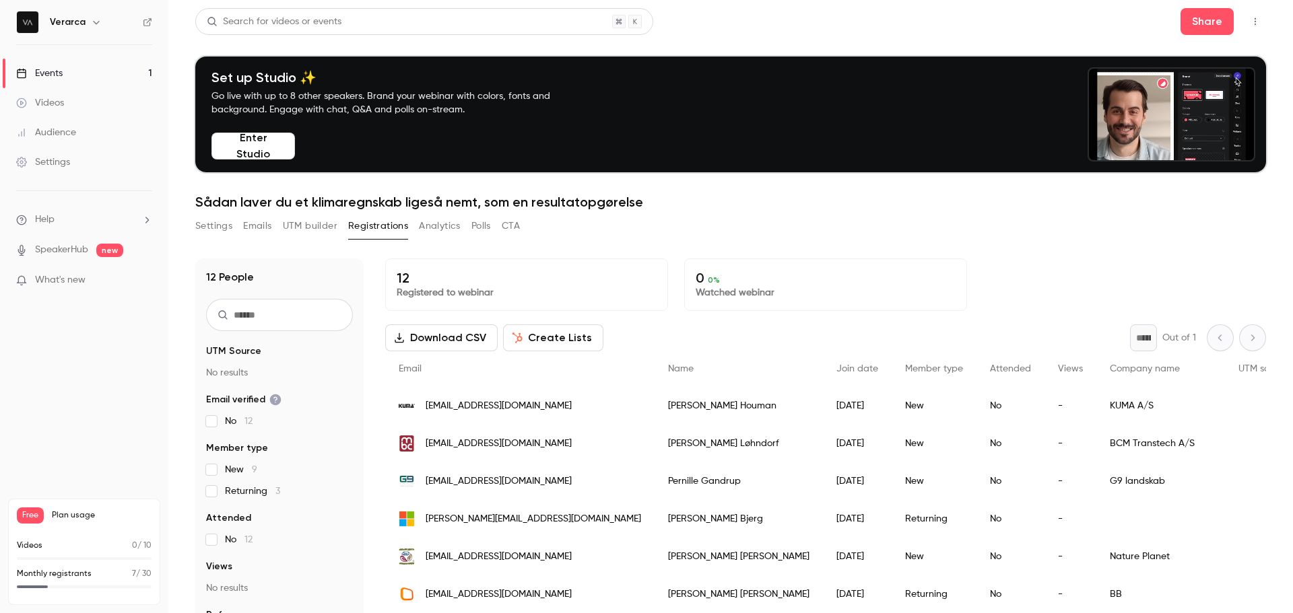 This screenshot has width=1293, height=613. What do you see at coordinates (141, 574) in the screenshot?
I see `p: / 30` at bounding box center [141, 574].